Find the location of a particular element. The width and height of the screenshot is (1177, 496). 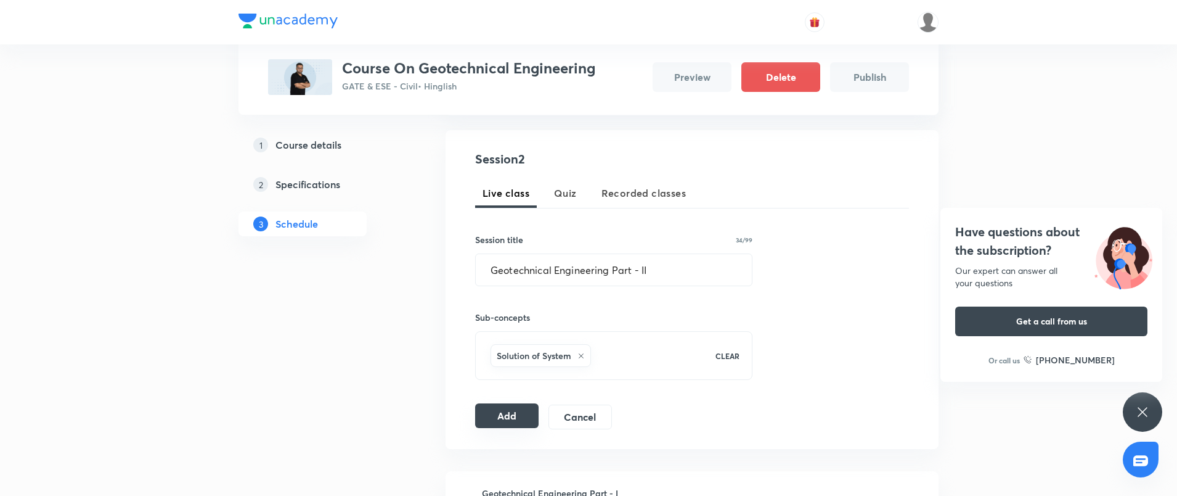

h6: Session title is located at coordinates (499, 239).